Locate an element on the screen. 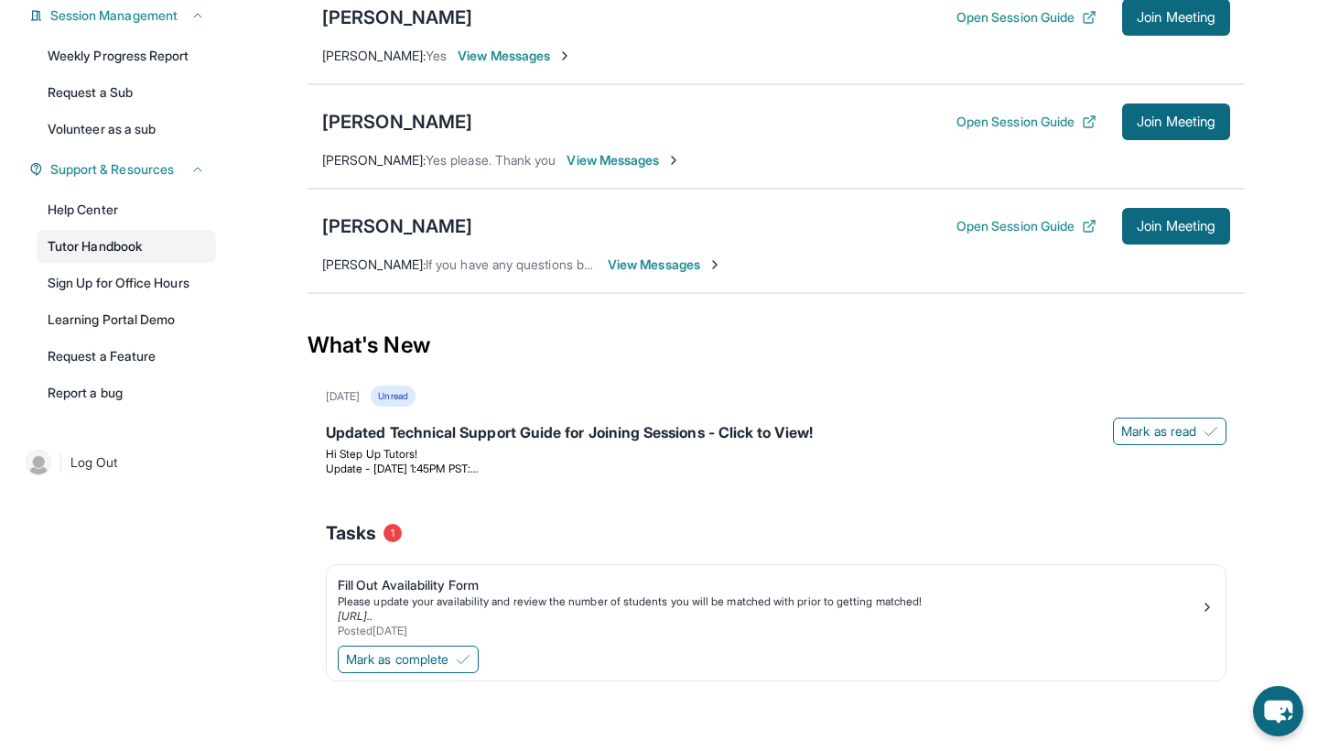 This screenshot has width=1318, height=751. span: Mark as complete is located at coordinates (397, 659).